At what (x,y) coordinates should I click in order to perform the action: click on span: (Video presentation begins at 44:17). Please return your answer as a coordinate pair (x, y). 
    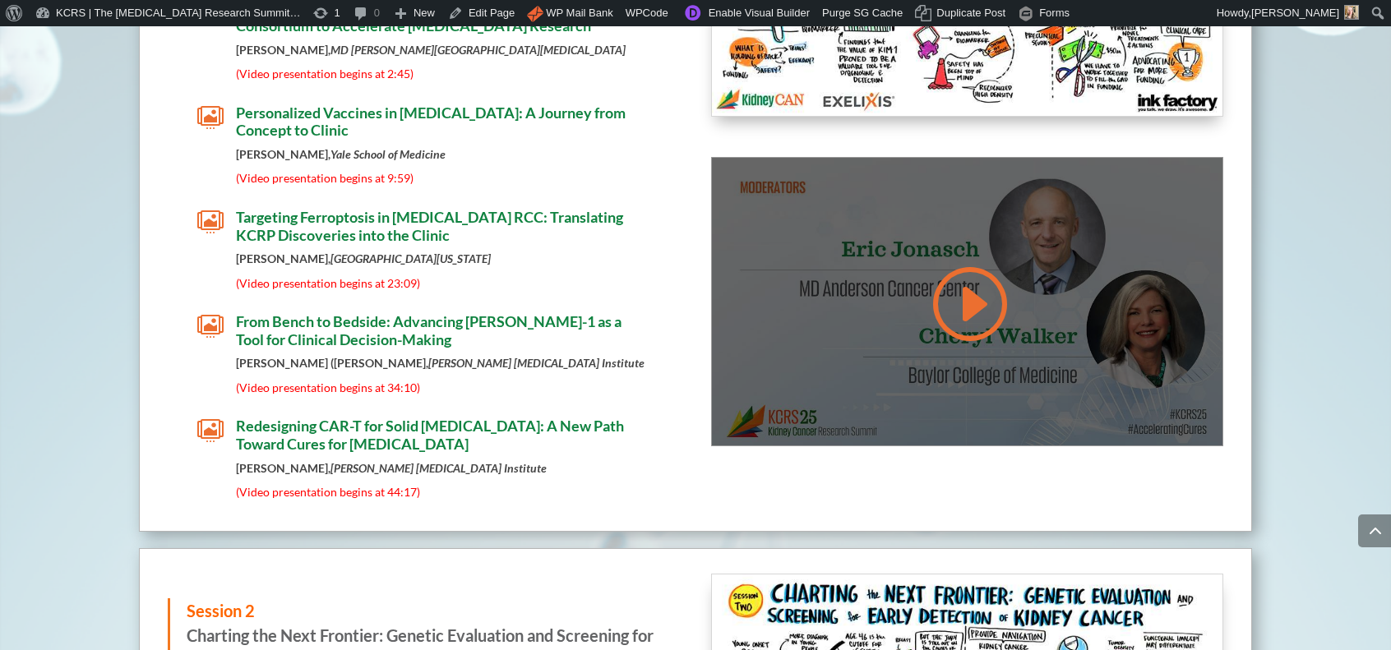
    Looking at the image, I should click on (328, 492).